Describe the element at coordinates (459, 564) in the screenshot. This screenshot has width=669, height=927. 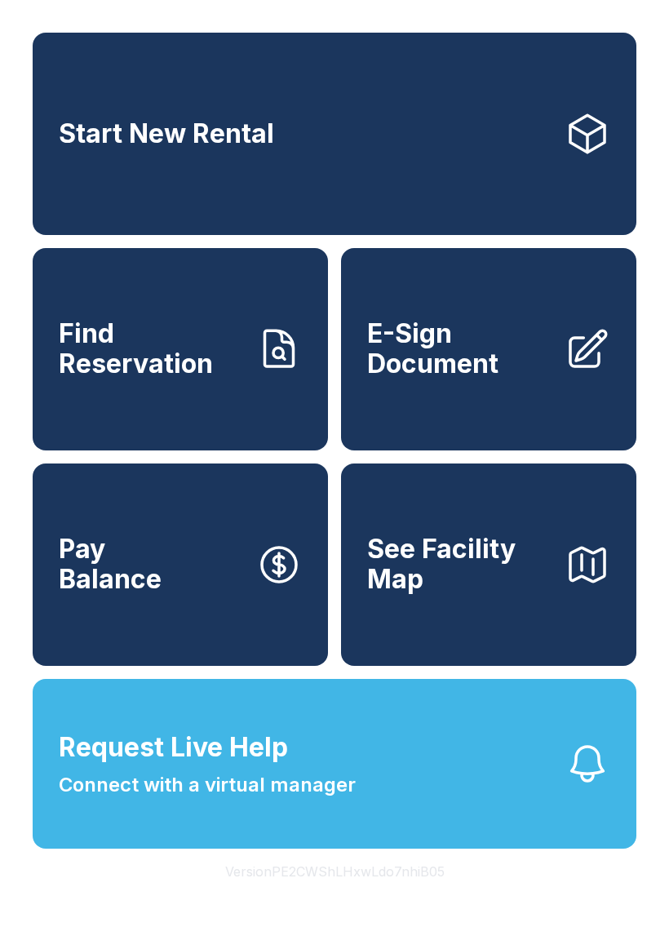
I see `span: See Facility Map` at that location.